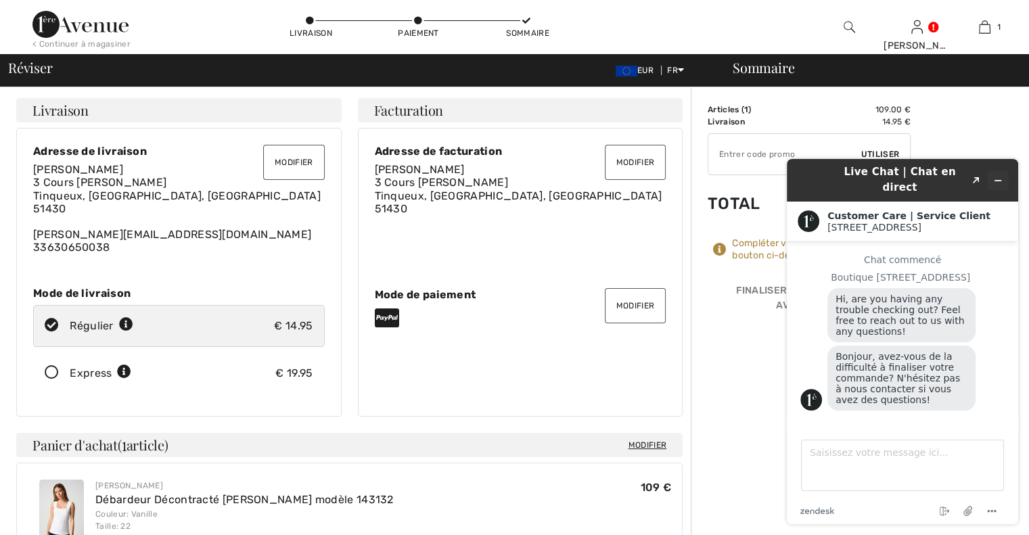 This screenshot has width=1029, height=535. I want to click on img: recherche, so click(849, 27).